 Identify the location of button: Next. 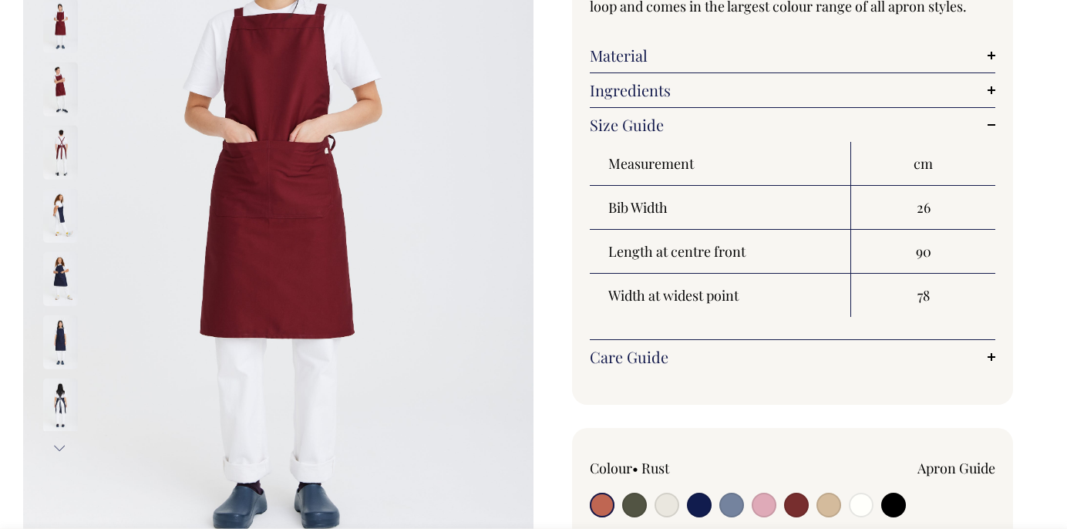
(60, 448).